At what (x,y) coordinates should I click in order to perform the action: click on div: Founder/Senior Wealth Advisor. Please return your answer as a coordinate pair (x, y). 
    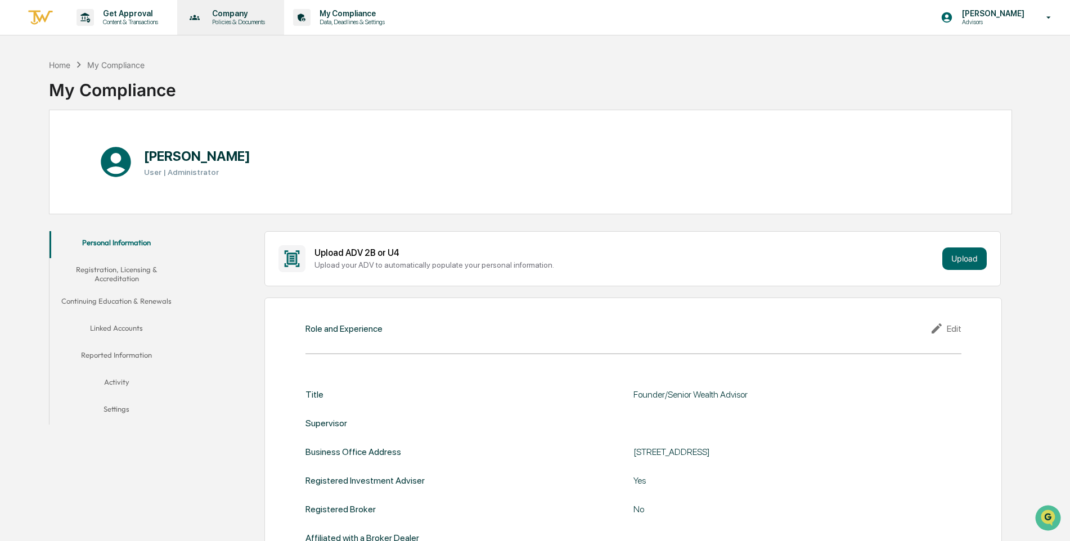
    Looking at the image, I should click on (774, 394).